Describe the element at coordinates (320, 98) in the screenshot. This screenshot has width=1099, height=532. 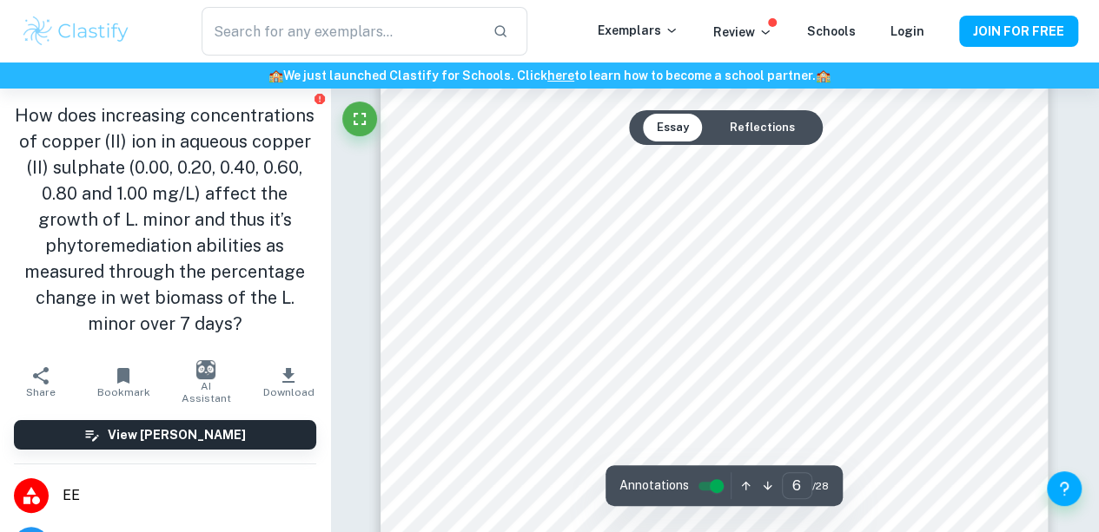
I see `button: Report issue` at that location.